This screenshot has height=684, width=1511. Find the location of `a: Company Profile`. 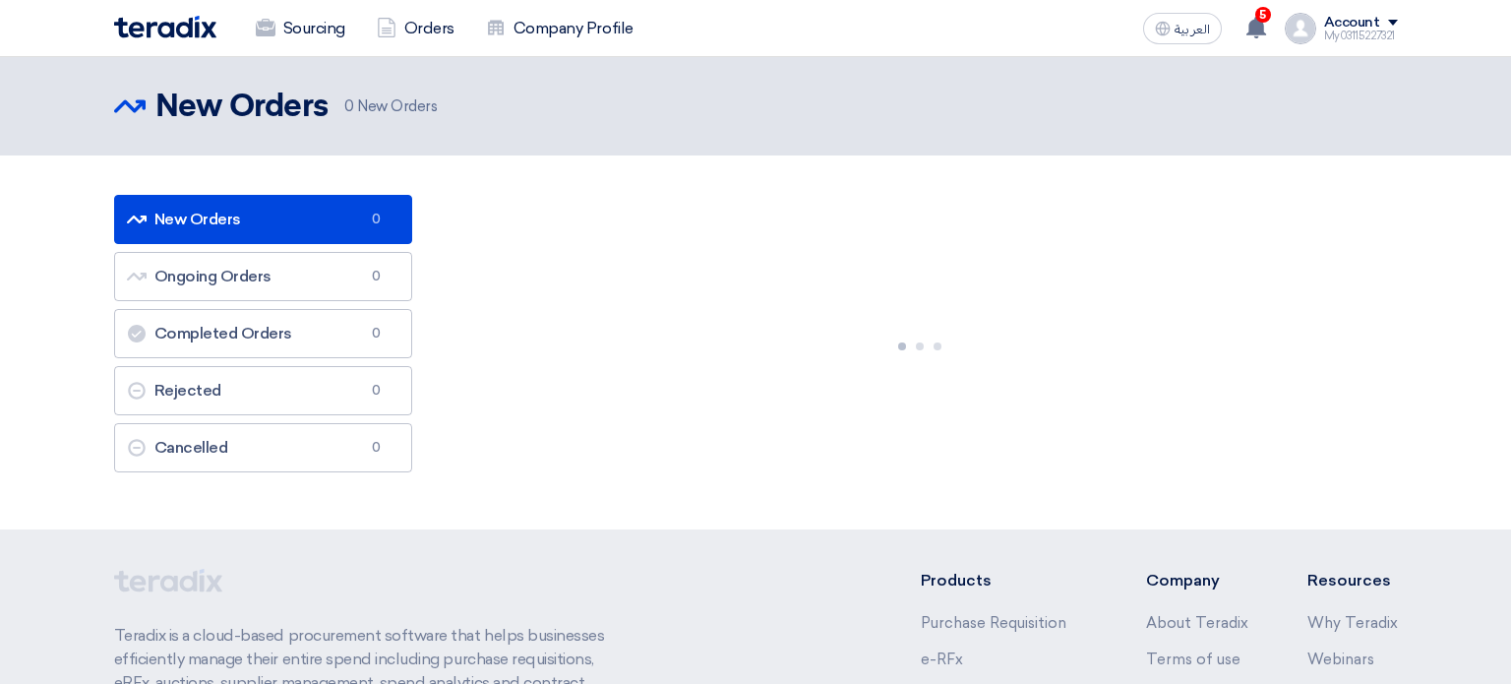

a: Company Profile is located at coordinates (560, 29).